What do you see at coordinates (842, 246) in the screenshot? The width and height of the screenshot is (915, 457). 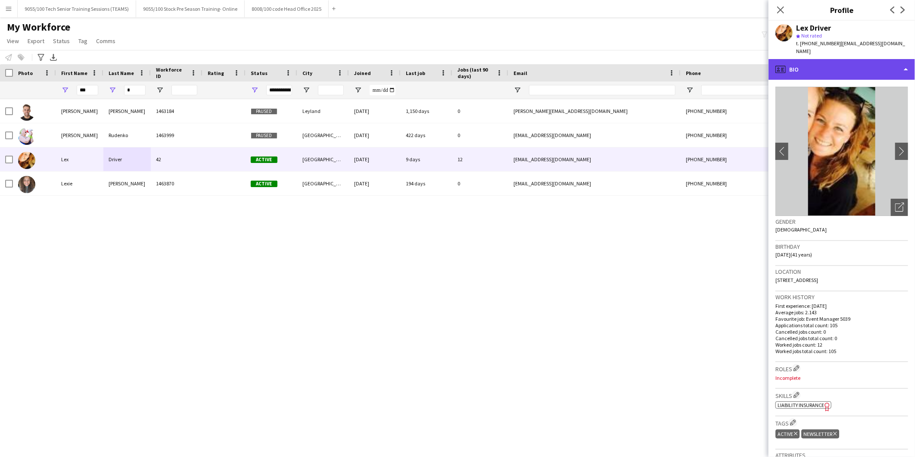 I see `h3: Birthday` at bounding box center [842, 246].